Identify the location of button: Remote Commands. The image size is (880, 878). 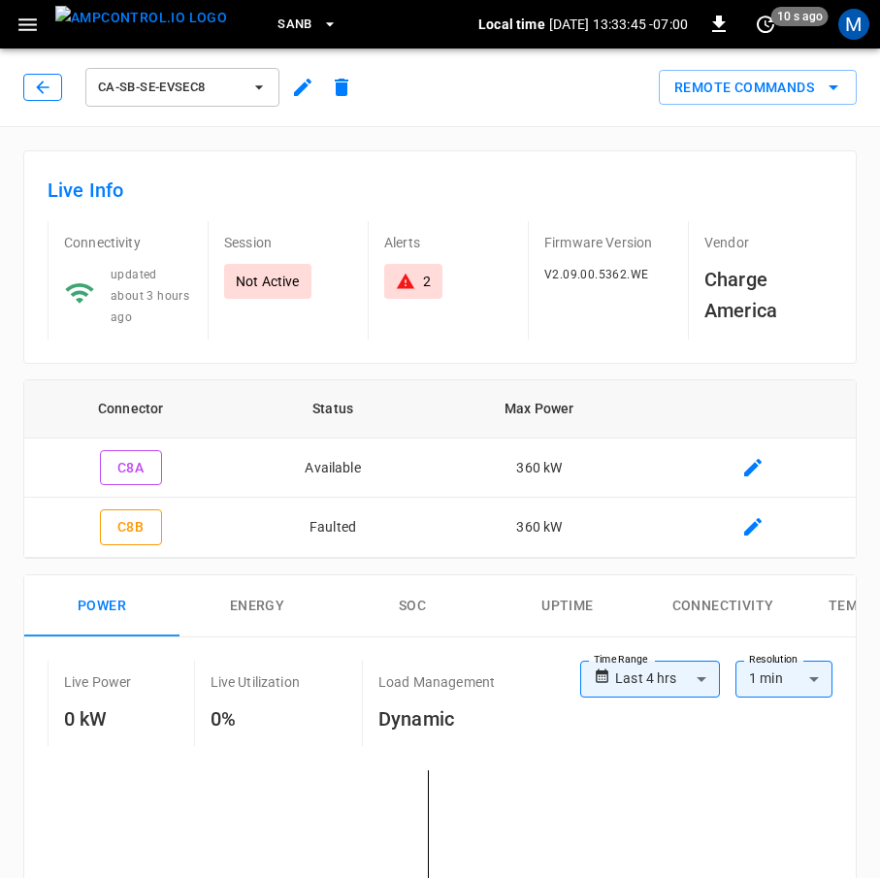
(758, 87).